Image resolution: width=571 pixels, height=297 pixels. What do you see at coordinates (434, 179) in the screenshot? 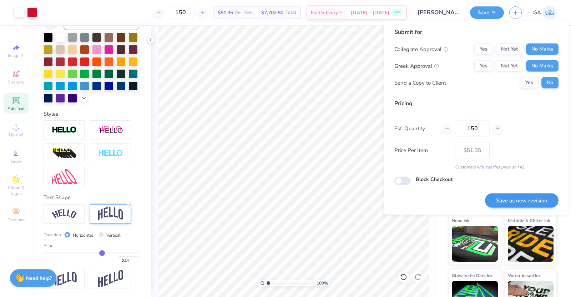
I see `label: Block Checkout` at bounding box center [434, 179].